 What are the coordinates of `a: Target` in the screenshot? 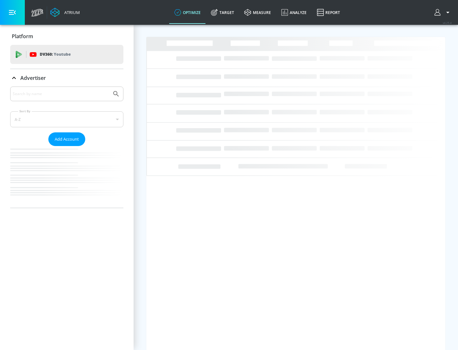 It's located at (223, 12).